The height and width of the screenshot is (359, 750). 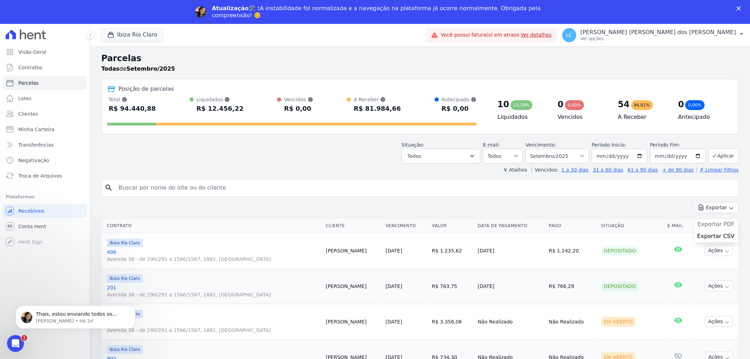 I want to click on b: Atualização🛠️ :, so click(x=236, y=8).